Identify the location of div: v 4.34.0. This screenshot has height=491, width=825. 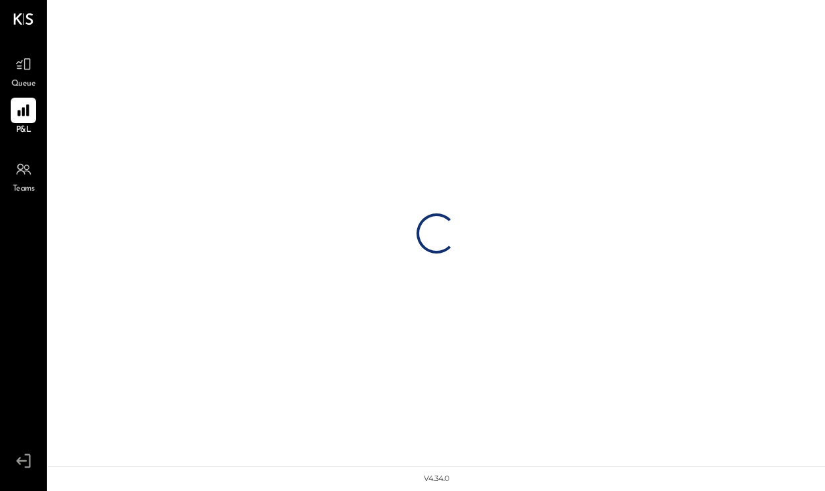
(437, 479).